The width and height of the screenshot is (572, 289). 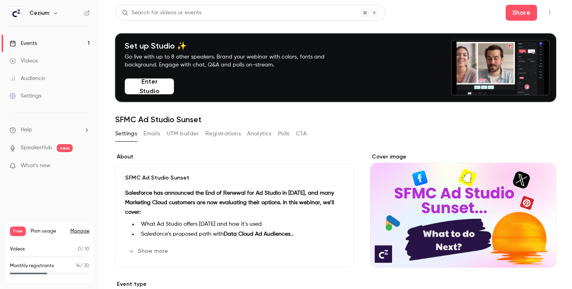 What do you see at coordinates (27, 78) in the screenshot?
I see `div: Audience` at bounding box center [27, 78].